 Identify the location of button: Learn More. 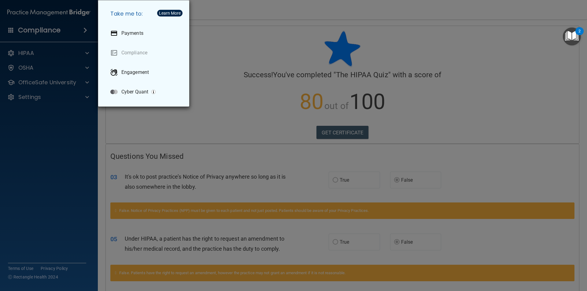
(170, 13).